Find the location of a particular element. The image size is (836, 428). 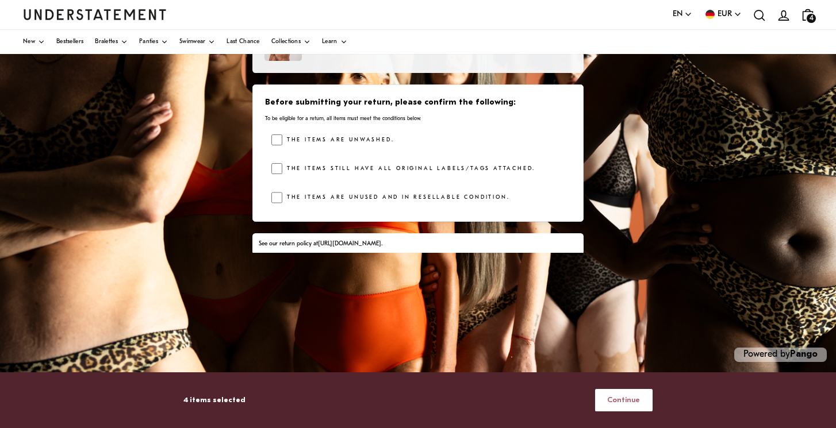

div: See our return policy at . is located at coordinates (418, 244).